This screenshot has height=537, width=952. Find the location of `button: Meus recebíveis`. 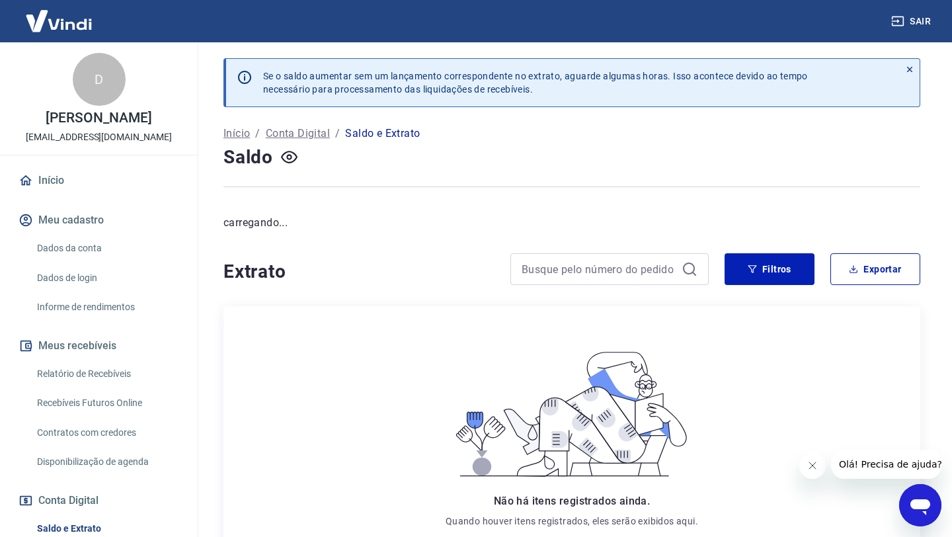

button: Meus recebíveis is located at coordinates (98, 346).